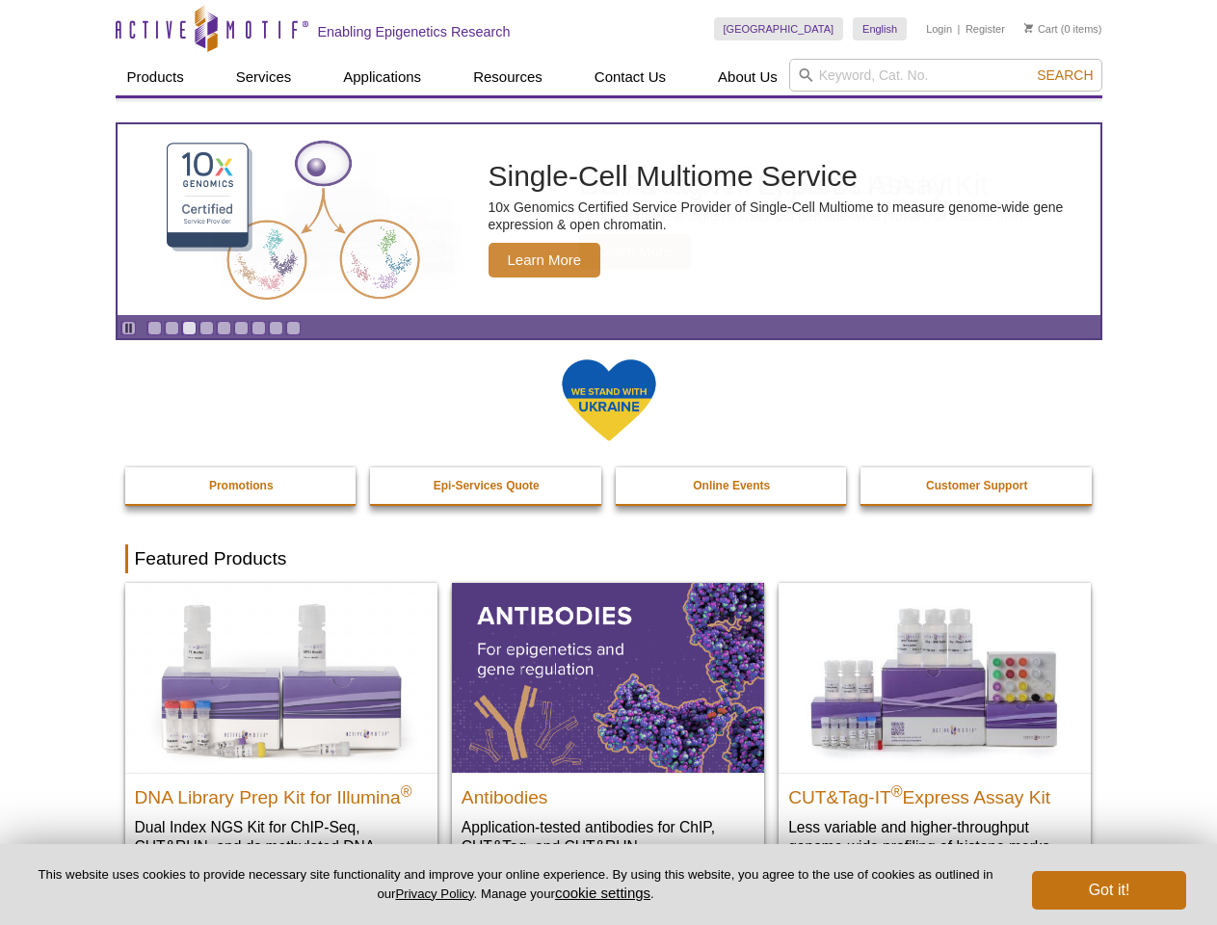 This screenshot has height=925, width=1217. I want to click on h2: Enabling Epigenetics Research, so click(414, 32).